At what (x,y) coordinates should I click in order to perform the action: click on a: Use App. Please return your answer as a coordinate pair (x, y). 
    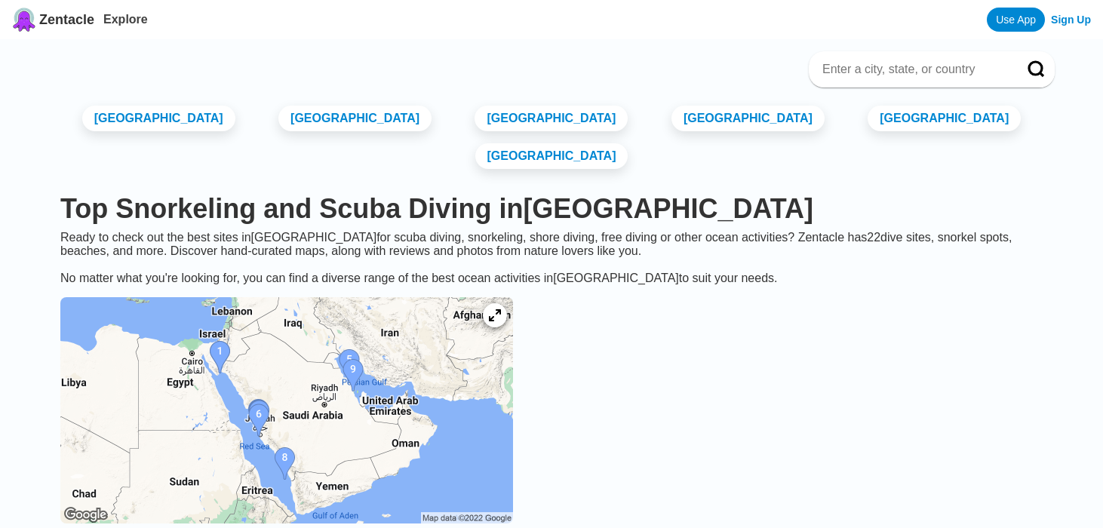
    Looking at the image, I should click on (1016, 20).